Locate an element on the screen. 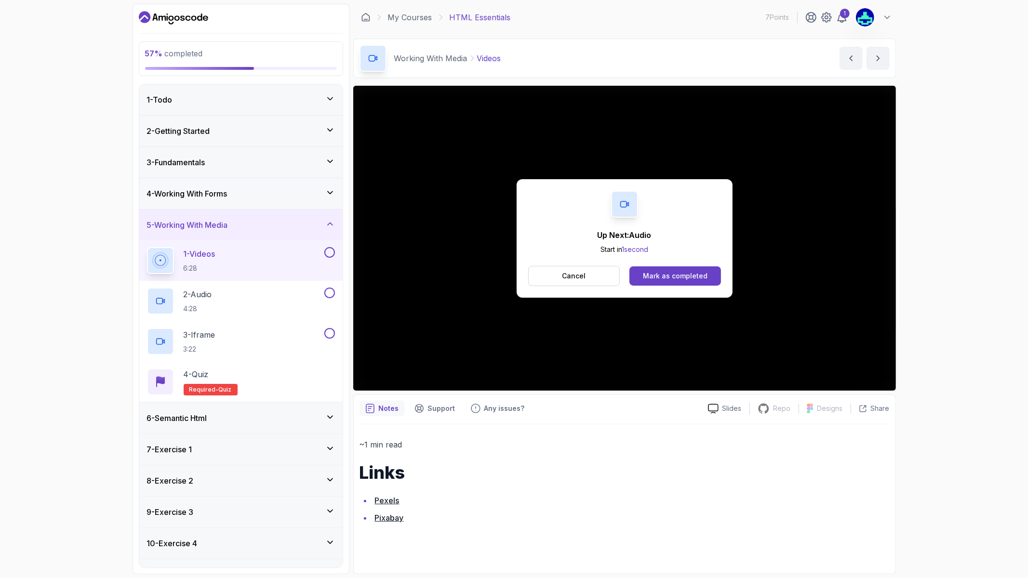 The image size is (1028, 578). p: 4:28 is located at coordinates (198, 309).